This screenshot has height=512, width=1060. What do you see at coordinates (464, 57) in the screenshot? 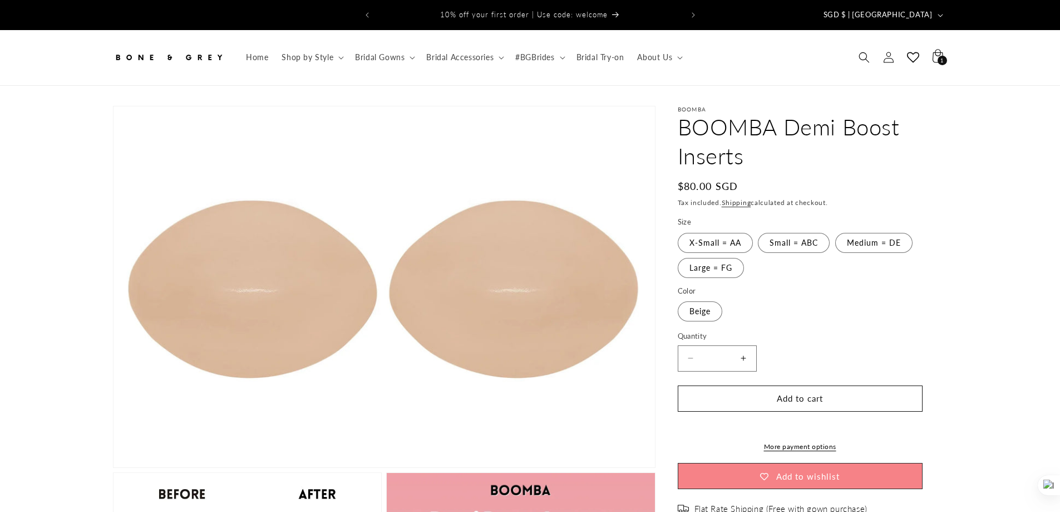
I see `summary: Bridal Accessories` at bounding box center [464, 57].